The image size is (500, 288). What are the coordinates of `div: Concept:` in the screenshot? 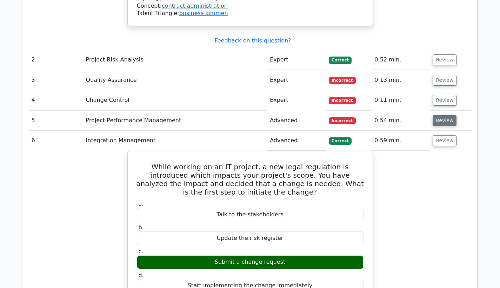 It's located at (250, 6).